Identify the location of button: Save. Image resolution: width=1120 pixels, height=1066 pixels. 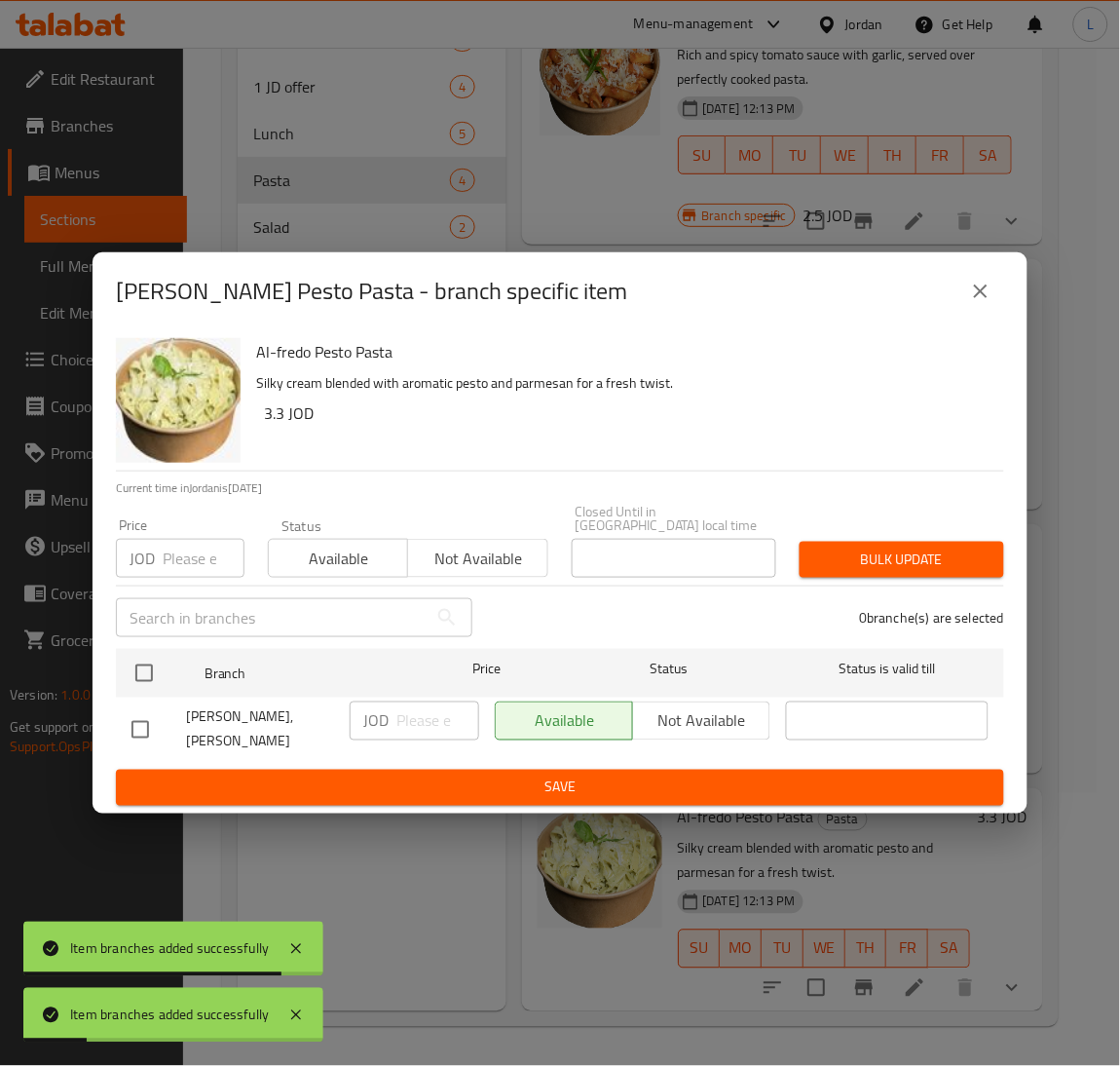
(560, 787).